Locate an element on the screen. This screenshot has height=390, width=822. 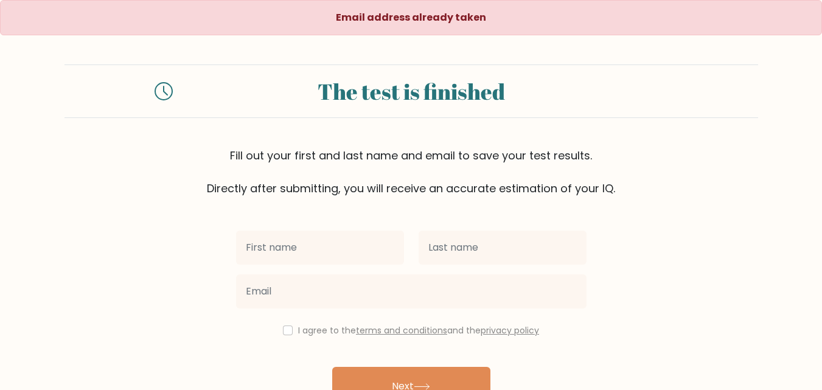
label: I agree to the and the is located at coordinates (419, 331).